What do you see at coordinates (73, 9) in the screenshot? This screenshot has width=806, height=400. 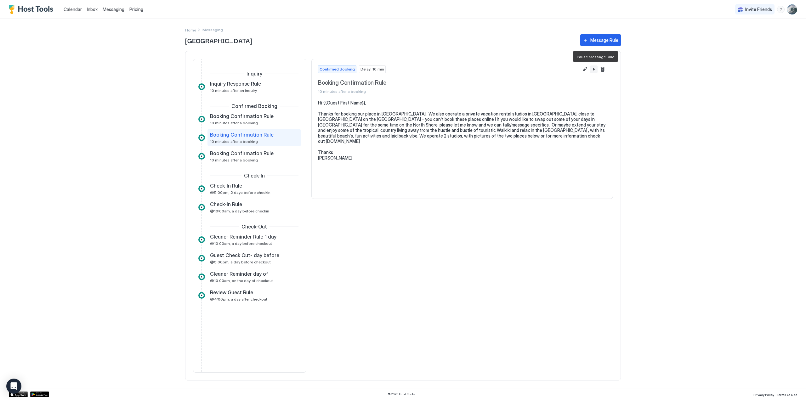 I see `span: Calendar` at bounding box center [73, 9].